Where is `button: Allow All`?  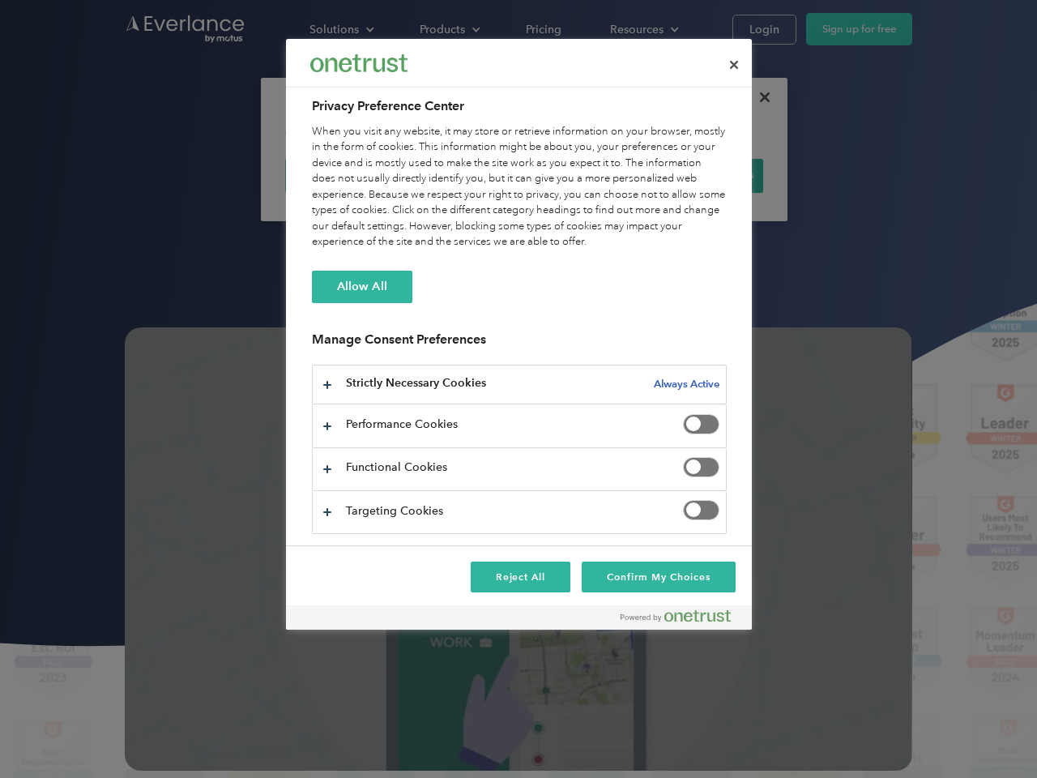
button: Allow All is located at coordinates (362, 287).